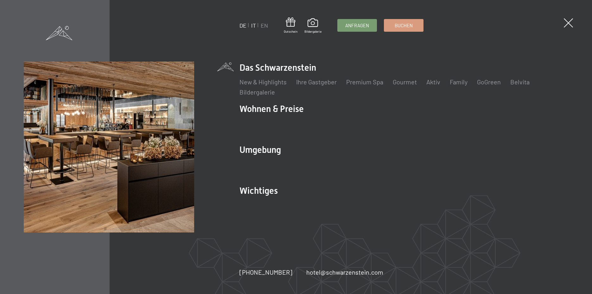 This screenshot has width=592, height=294. What do you see at coordinates (459, 82) in the screenshot?
I see `a: Family` at bounding box center [459, 82].